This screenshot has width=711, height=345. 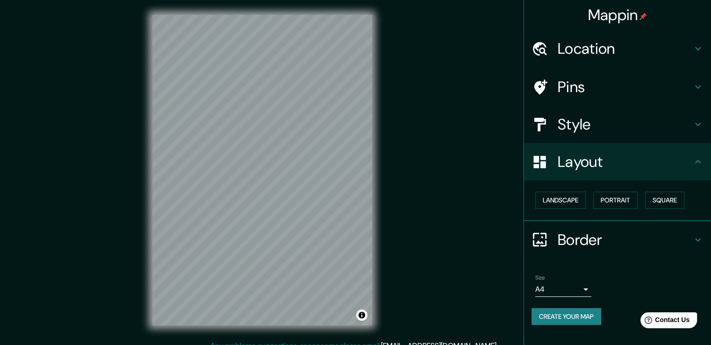 What do you see at coordinates (615, 200) in the screenshot?
I see `button: Portrait` at bounding box center [615, 200].